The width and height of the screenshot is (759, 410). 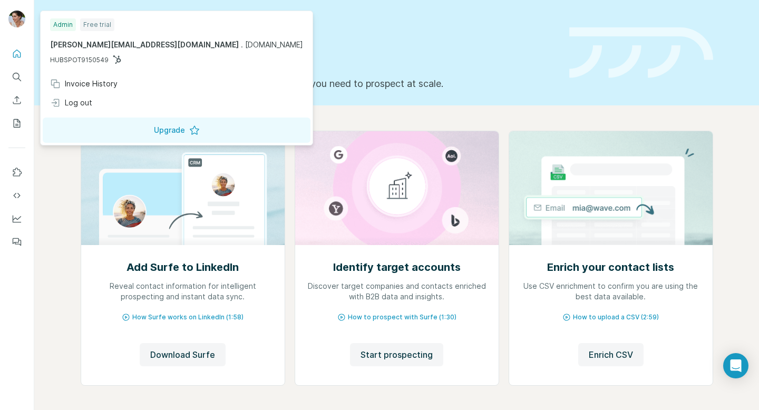 I want to click on span: Download Surfe, so click(x=182, y=355).